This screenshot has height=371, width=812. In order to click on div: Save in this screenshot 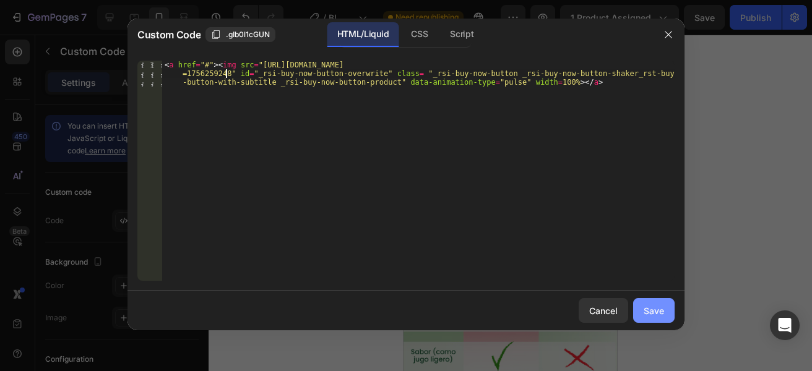, I will do `click(653, 311)`.